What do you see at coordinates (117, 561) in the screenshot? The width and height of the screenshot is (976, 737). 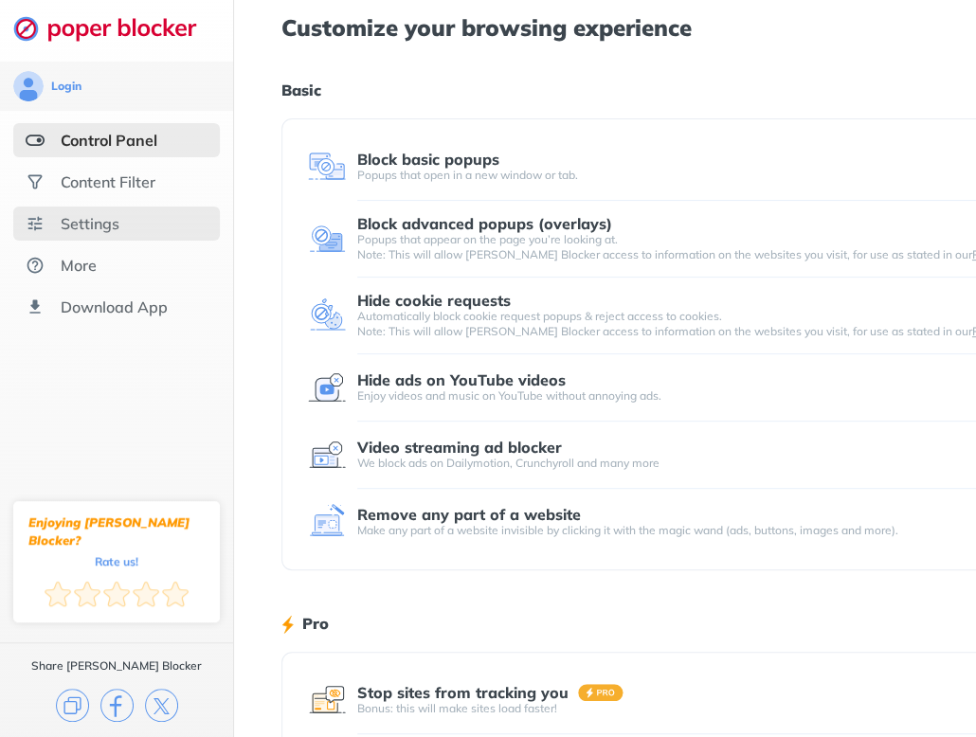 I see `div: Rate us!` at bounding box center [117, 561].